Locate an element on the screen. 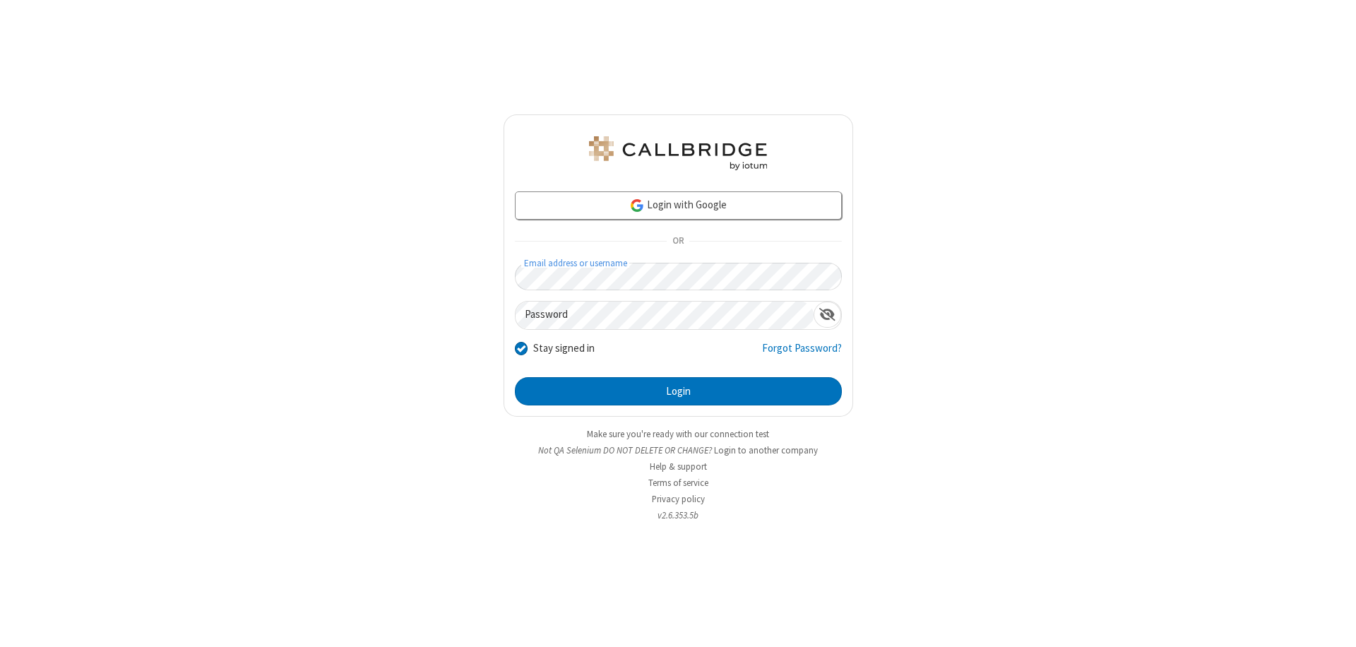 The width and height of the screenshot is (1356, 647). button: Login to another company is located at coordinates (766, 450).